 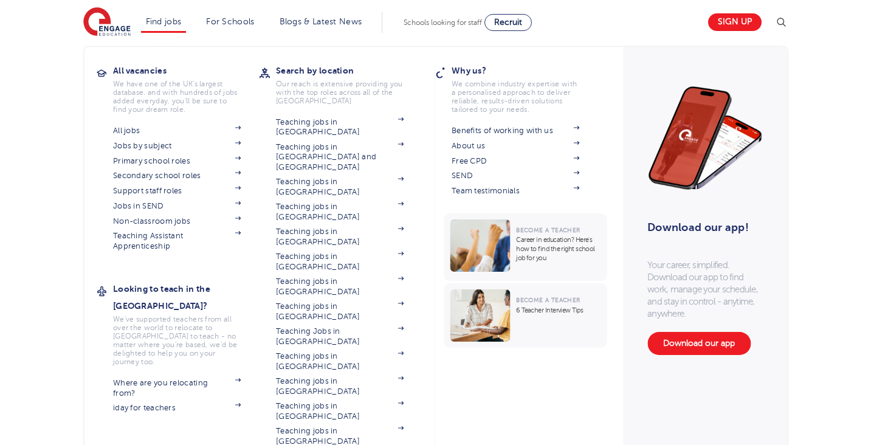 I want to click on h3: Download our app!, so click(x=702, y=227).